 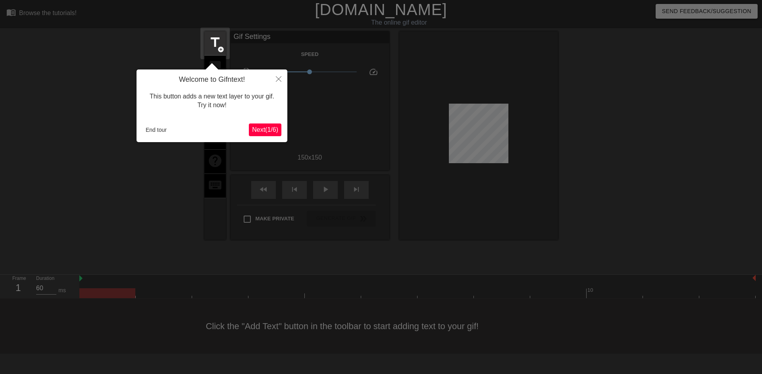 What do you see at coordinates (156, 130) in the screenshot?
I see `button: End tour` at bounding box center [156, 130].